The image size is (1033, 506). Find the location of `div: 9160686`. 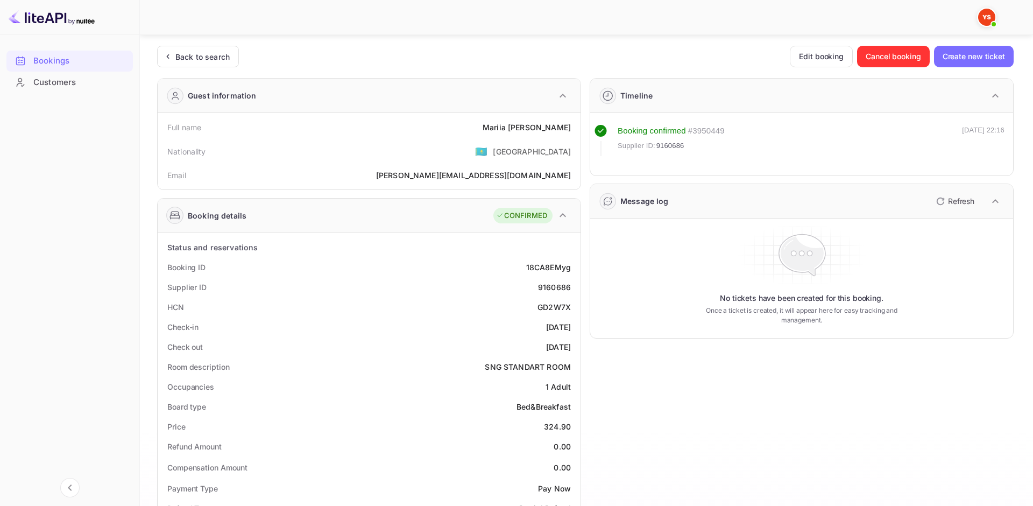

div: 9160686 is located at coordinates (554, 287).